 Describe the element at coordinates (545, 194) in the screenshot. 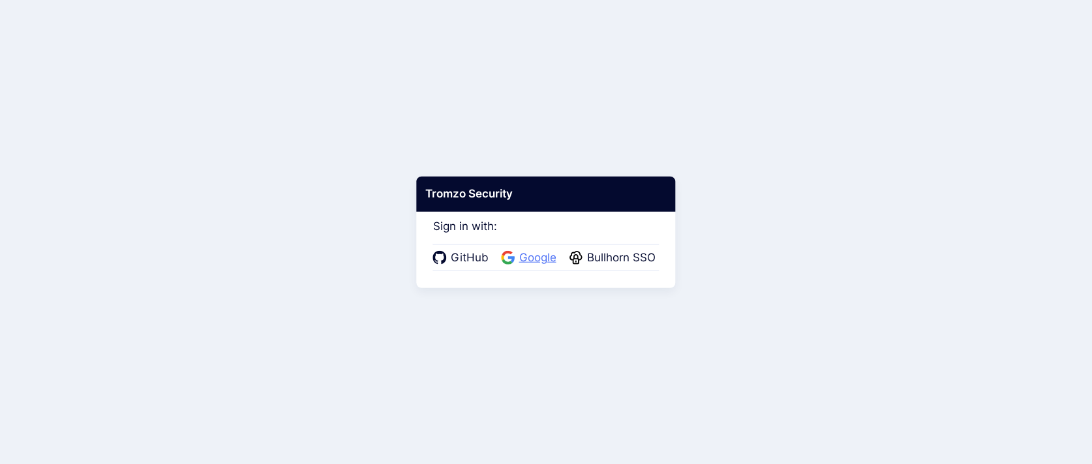

I see `div: Tromzo Security` at that location.